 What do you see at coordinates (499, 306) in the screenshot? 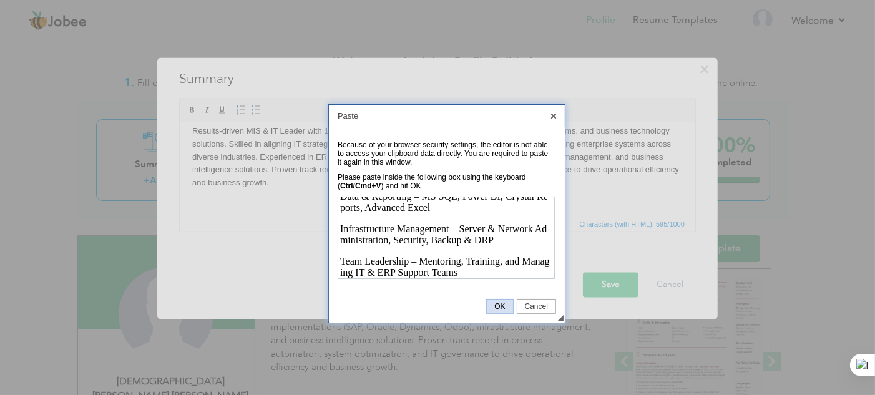
I see `a: OK` at bounding box center [499, 306].